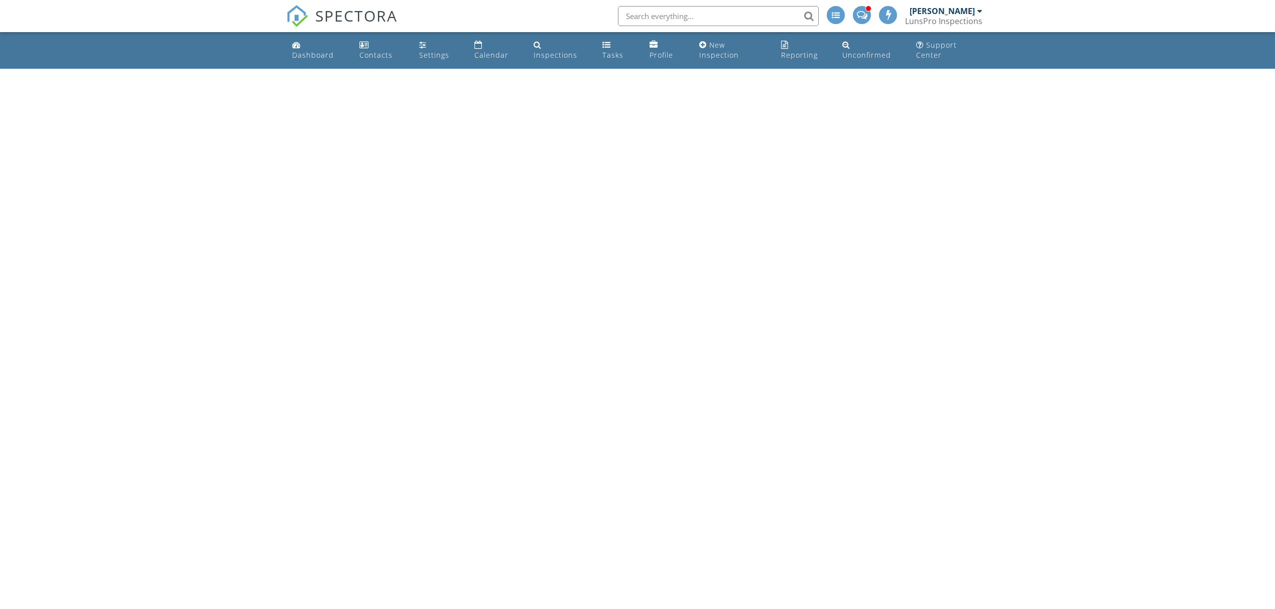  What do you see at coordinates (732, 50) in the screenshot?
I see `a: New Inspection` at bounding box center [732, 50].